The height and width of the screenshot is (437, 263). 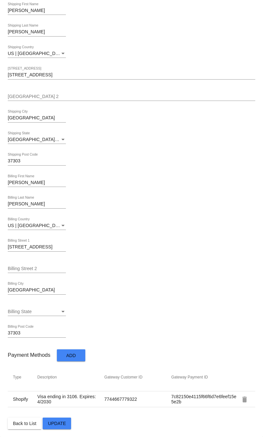 I want to click on input: Shipping Last Name, so click(x=37, y=32).